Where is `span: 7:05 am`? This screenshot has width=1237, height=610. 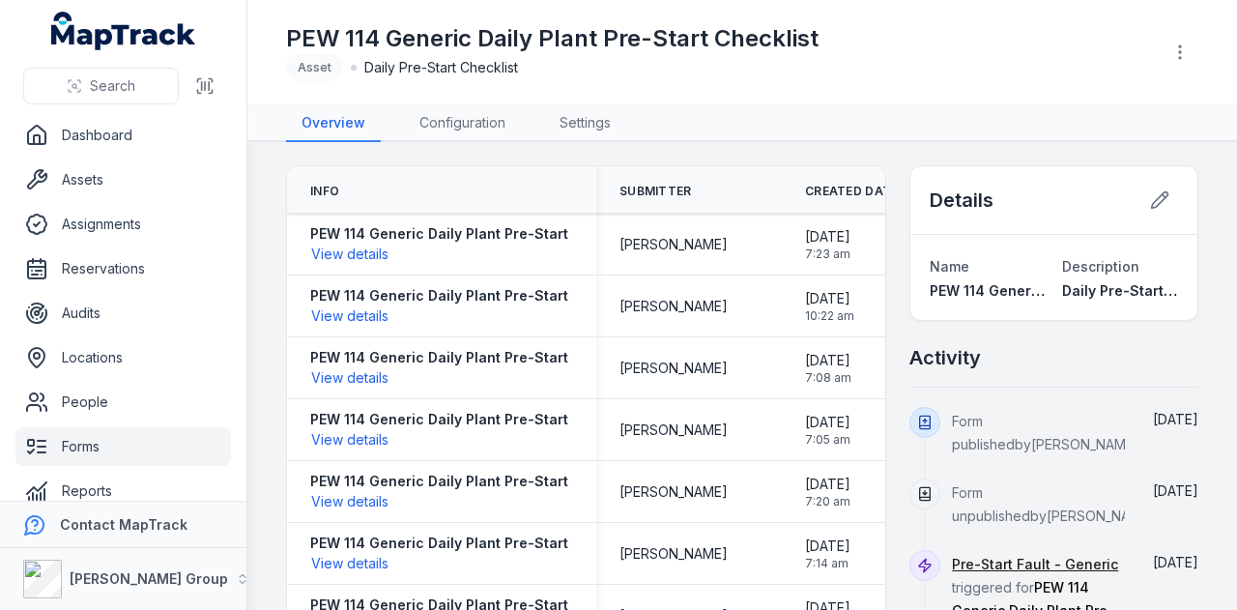
span: 7:05 am is located at coordinates (827, 440).